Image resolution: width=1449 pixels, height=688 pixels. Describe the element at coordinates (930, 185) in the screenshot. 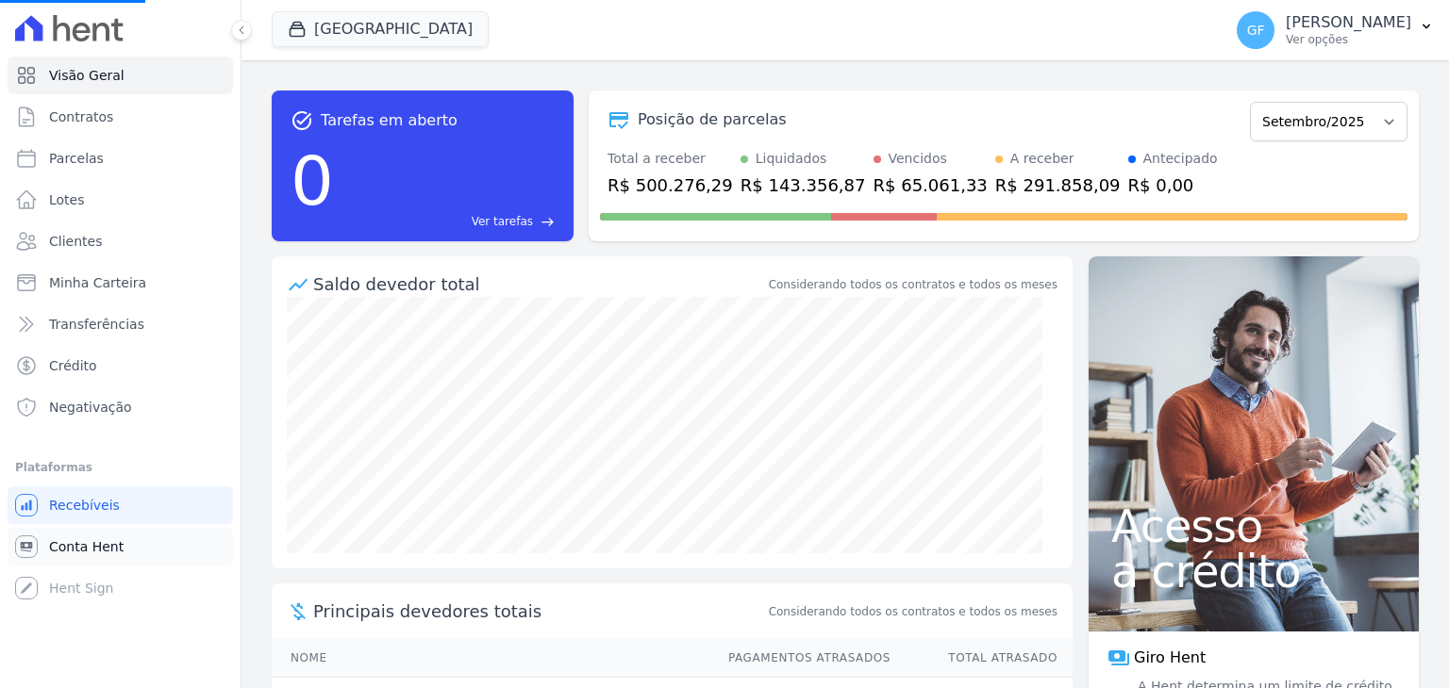

I see `div: R$ 65.061,33` at that location.